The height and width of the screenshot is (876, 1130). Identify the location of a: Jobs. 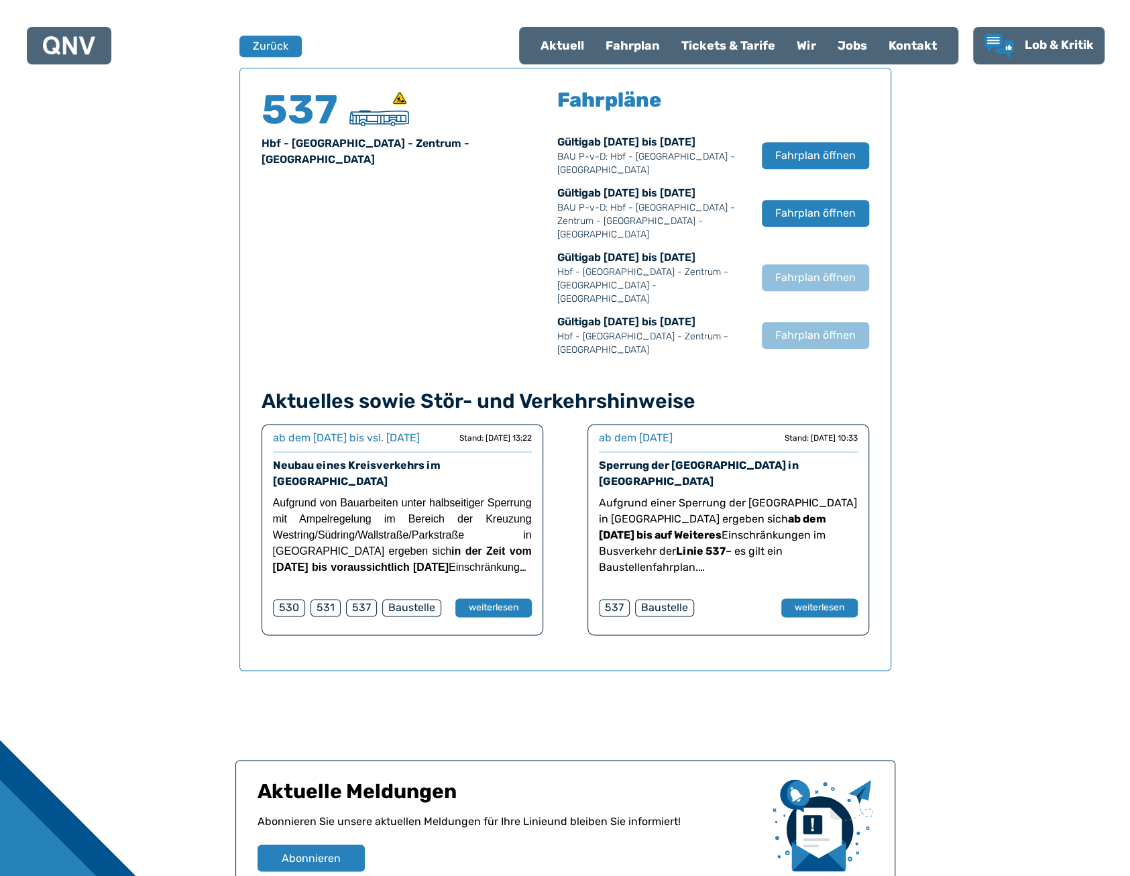
(852, 46).